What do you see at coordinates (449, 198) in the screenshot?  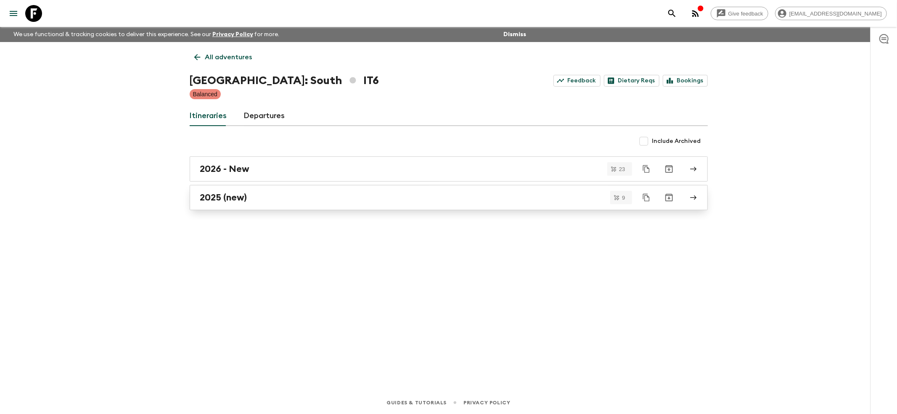 I see `a: 2025 (new)` at bounding box center [449, 198].